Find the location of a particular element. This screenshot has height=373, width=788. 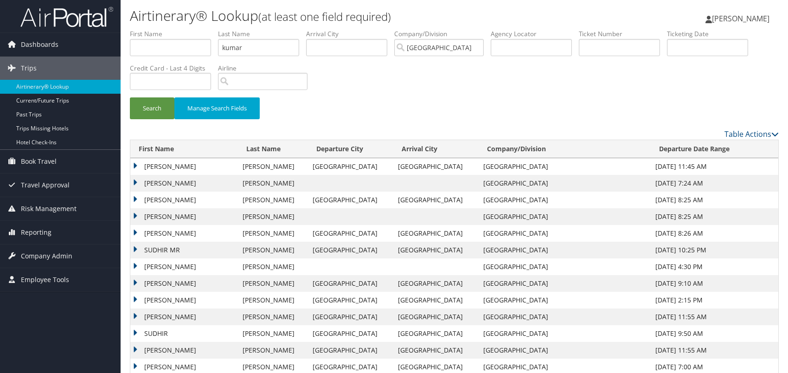

span: Company Admin is located at coordinates (46, 256).